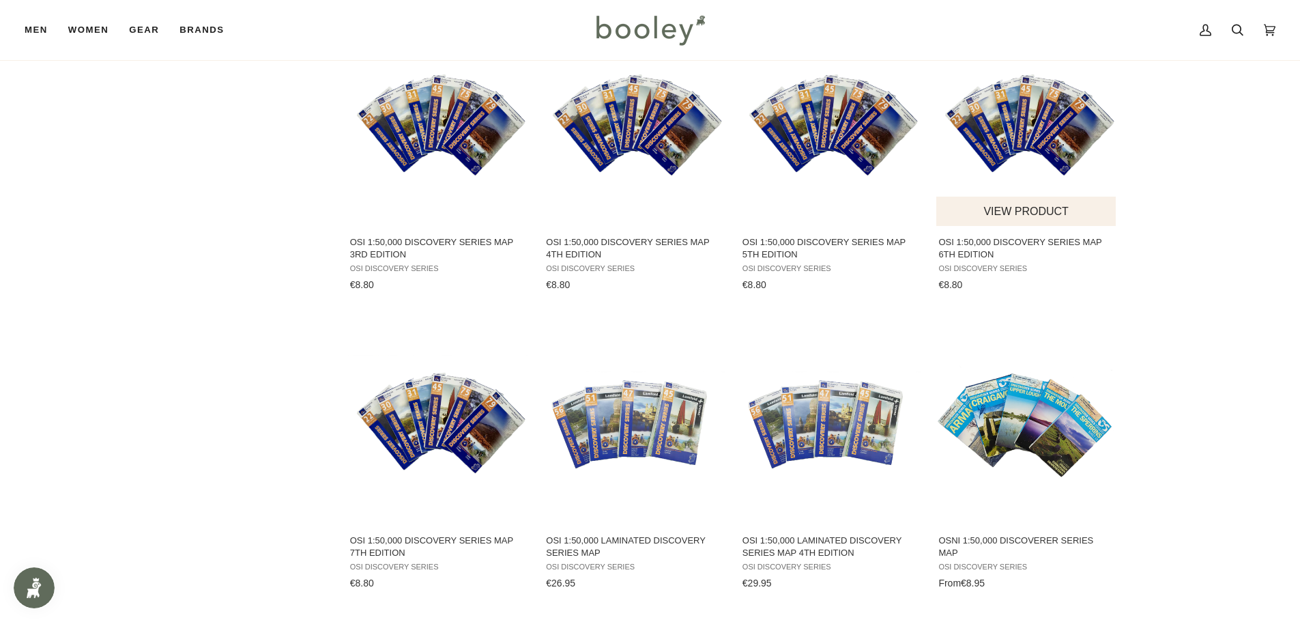 The image size is (1300, 622). I want to click on span: Men, so click(36, 30).